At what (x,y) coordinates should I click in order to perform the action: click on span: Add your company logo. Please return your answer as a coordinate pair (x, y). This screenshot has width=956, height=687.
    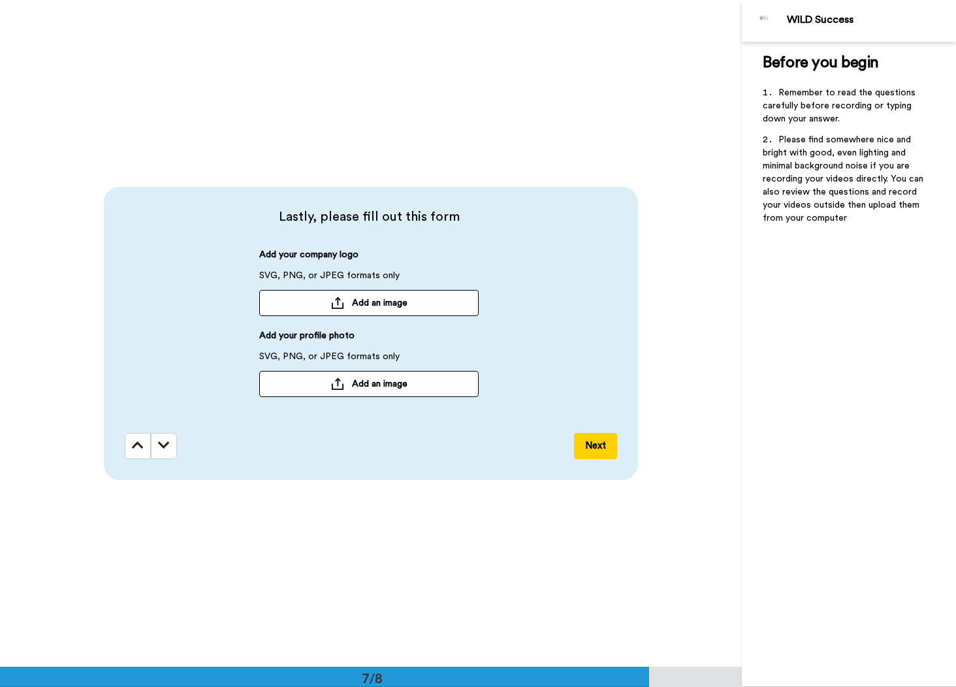
    Looking at the image, I should click on (309, 259).